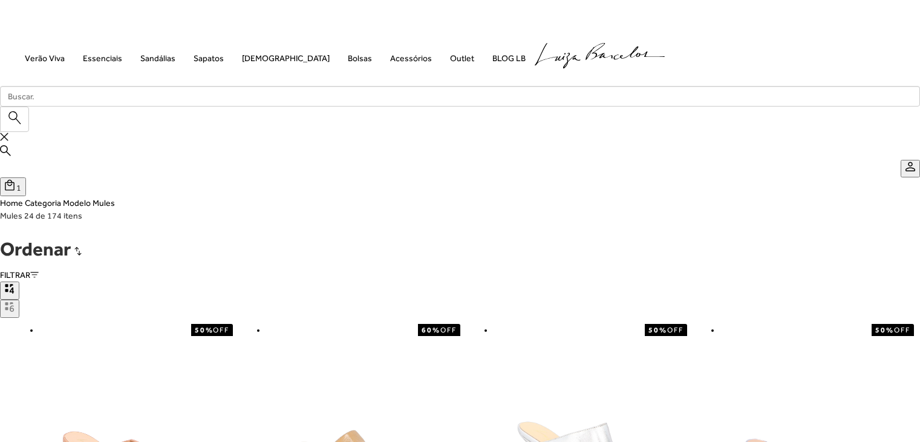  Describe the element at coordinates (431, 330) in the screenshot. I see `strong: 60%` at that location.